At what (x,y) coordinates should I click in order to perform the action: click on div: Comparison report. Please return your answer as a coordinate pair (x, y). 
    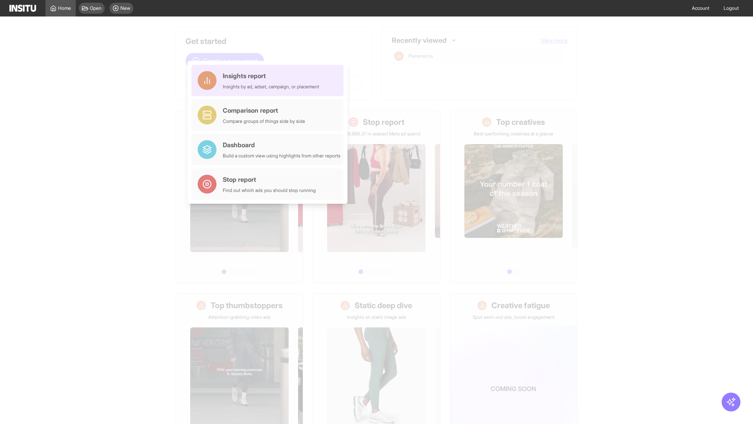
    Looking at the image, I should click on (264, 110).